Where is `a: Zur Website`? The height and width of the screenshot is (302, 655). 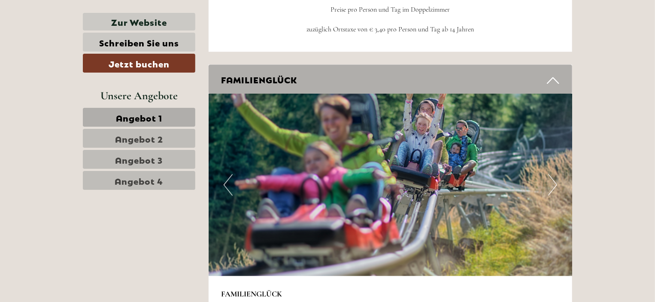 a: Zur Website is located at coordinates (139, 21).